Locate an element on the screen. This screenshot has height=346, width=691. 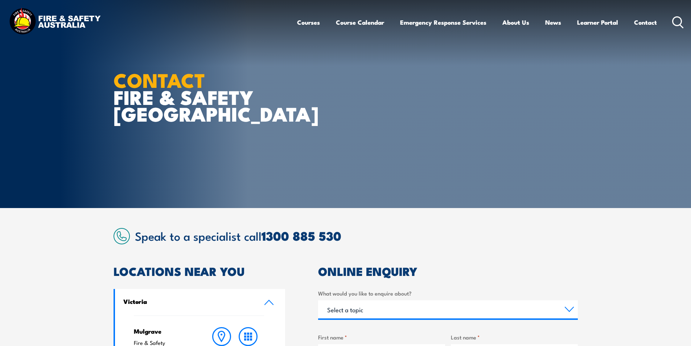
label: First name is located at coordinates (381, 336).